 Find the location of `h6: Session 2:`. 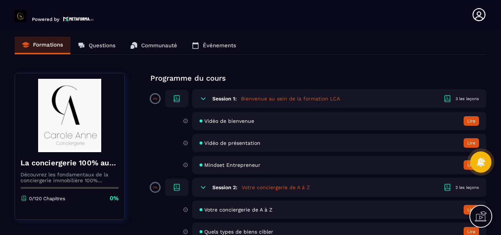

h6: Session 2: is located at coordinates (225, 188).